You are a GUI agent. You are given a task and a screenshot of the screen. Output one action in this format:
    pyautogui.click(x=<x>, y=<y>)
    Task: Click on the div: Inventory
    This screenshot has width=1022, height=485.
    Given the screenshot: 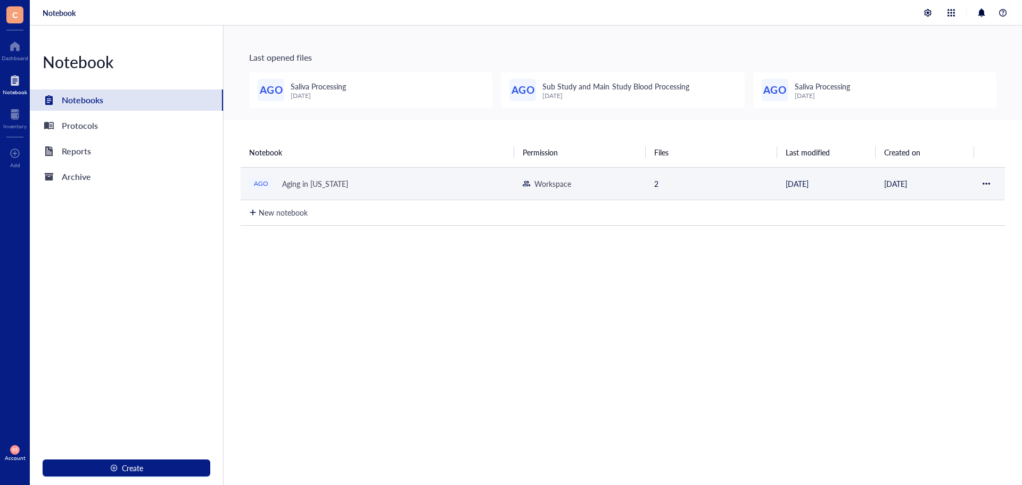 What is the action you would take?
    pyautogui.click(x=15, y=126)
    